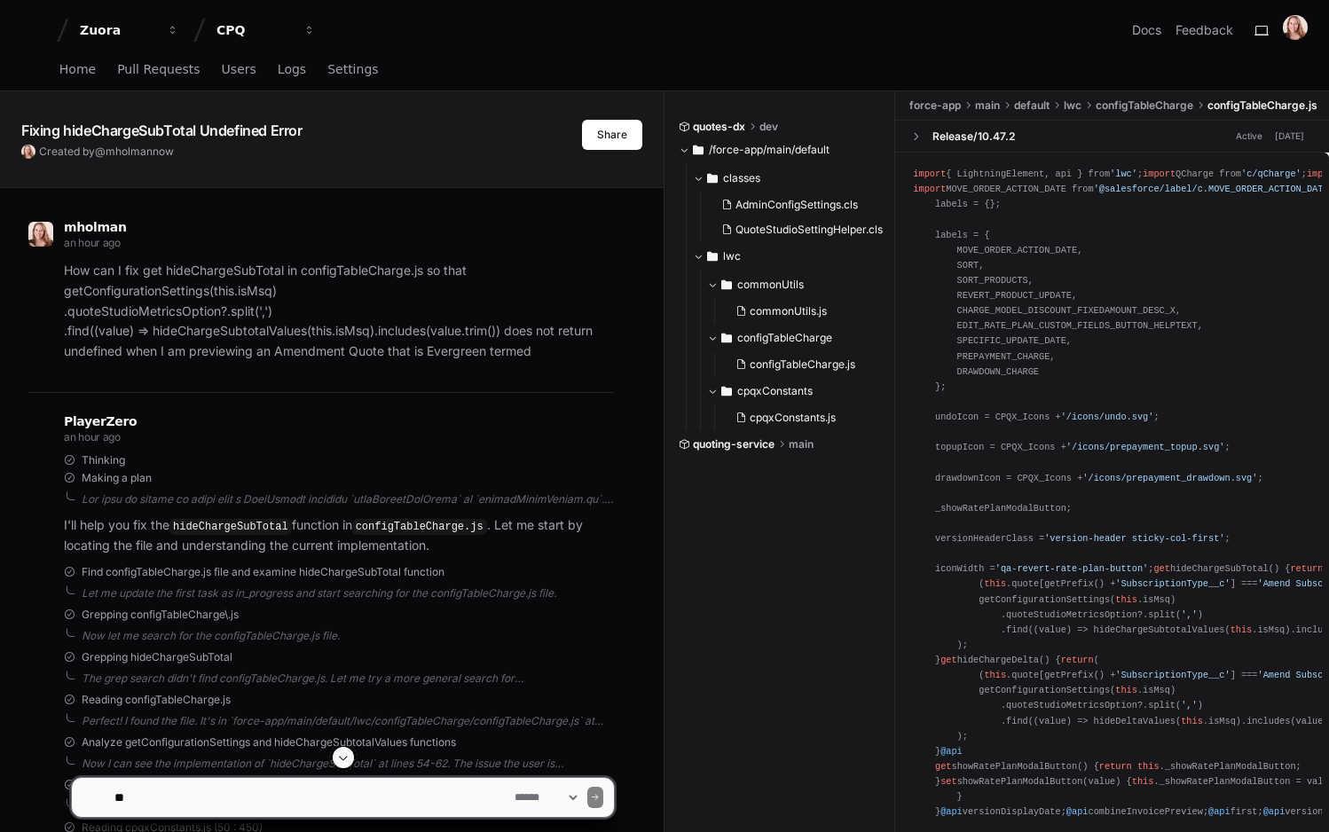  I want to click on div: Perfect! I found the file. It's in `force-app/main/default/lwc/configTableCharge/configTableCharg..., so click(348, 721).